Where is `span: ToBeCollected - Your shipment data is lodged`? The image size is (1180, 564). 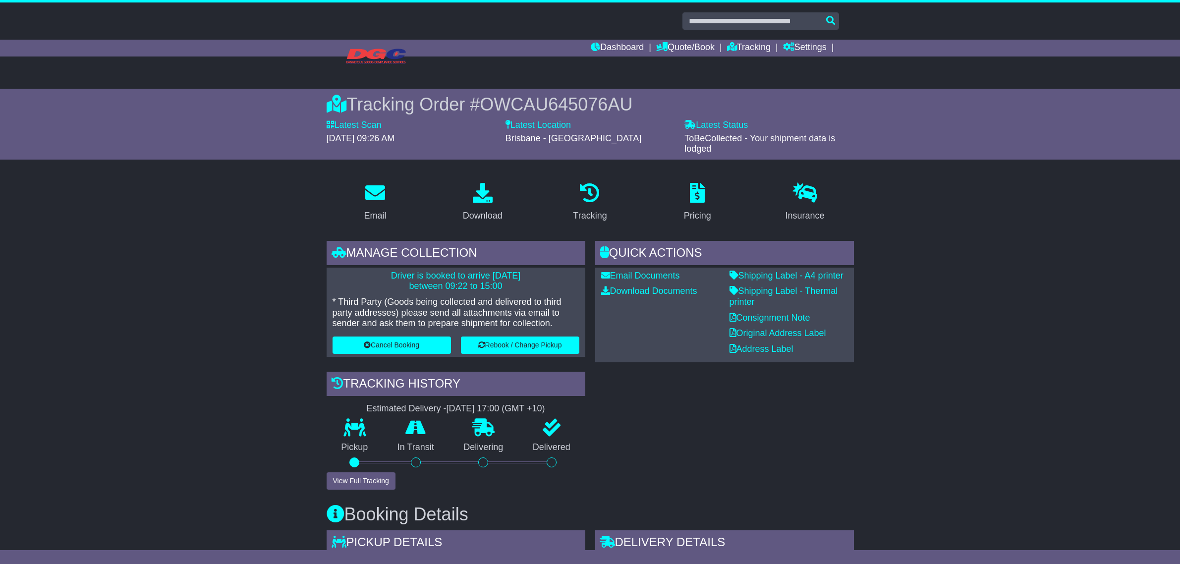 span: ToBeCollected - Your shipment data is lodged is located at coordinates (759, 144).